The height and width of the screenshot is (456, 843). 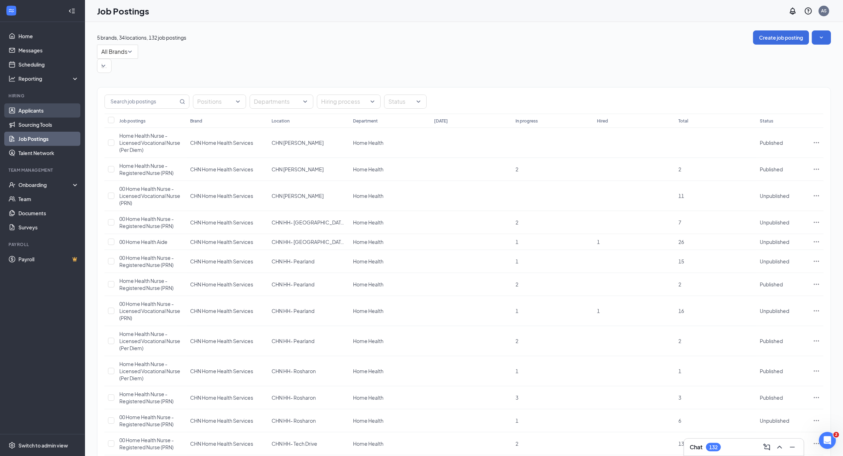 I want to click on a: Documents, so click(x=49, y=213).